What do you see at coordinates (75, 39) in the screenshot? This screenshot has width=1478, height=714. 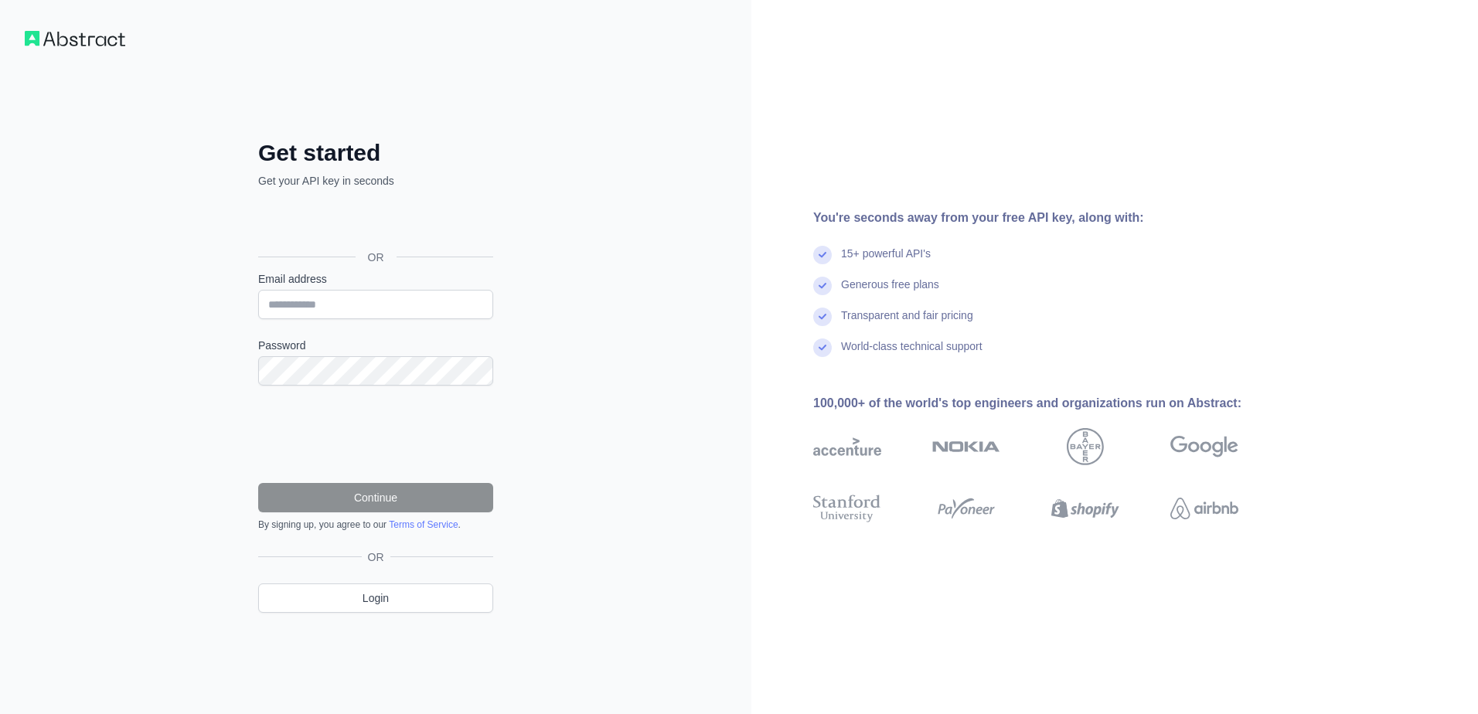 I see `img: Workflow` at bounding box center [75, 39].